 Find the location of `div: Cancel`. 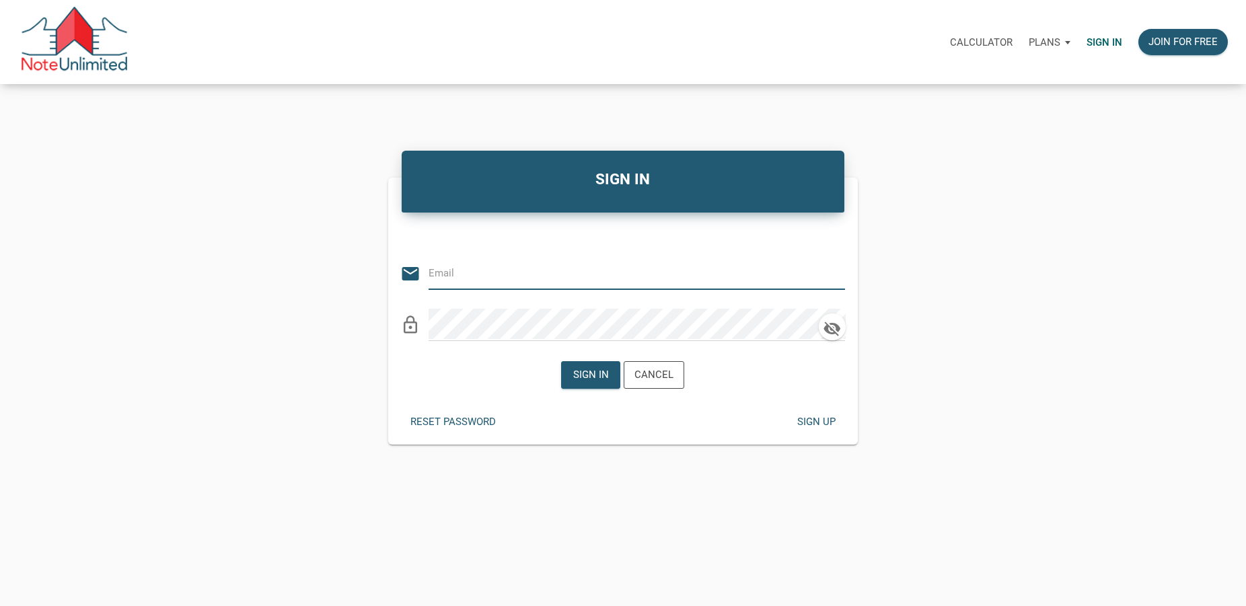

div: Cancel is located at coordinates (654, 375).